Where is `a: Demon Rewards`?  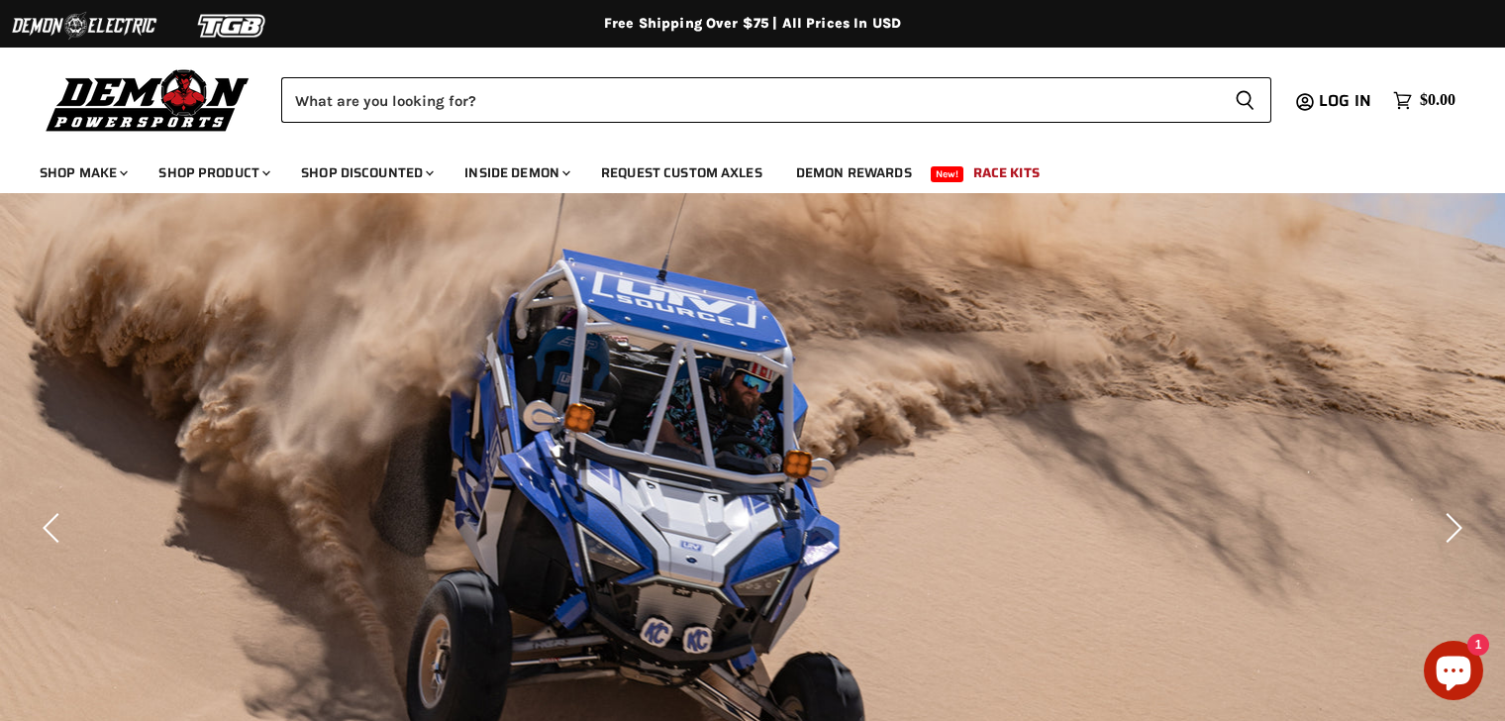
a: Demon Rewards is located at coordinates (853, 172).